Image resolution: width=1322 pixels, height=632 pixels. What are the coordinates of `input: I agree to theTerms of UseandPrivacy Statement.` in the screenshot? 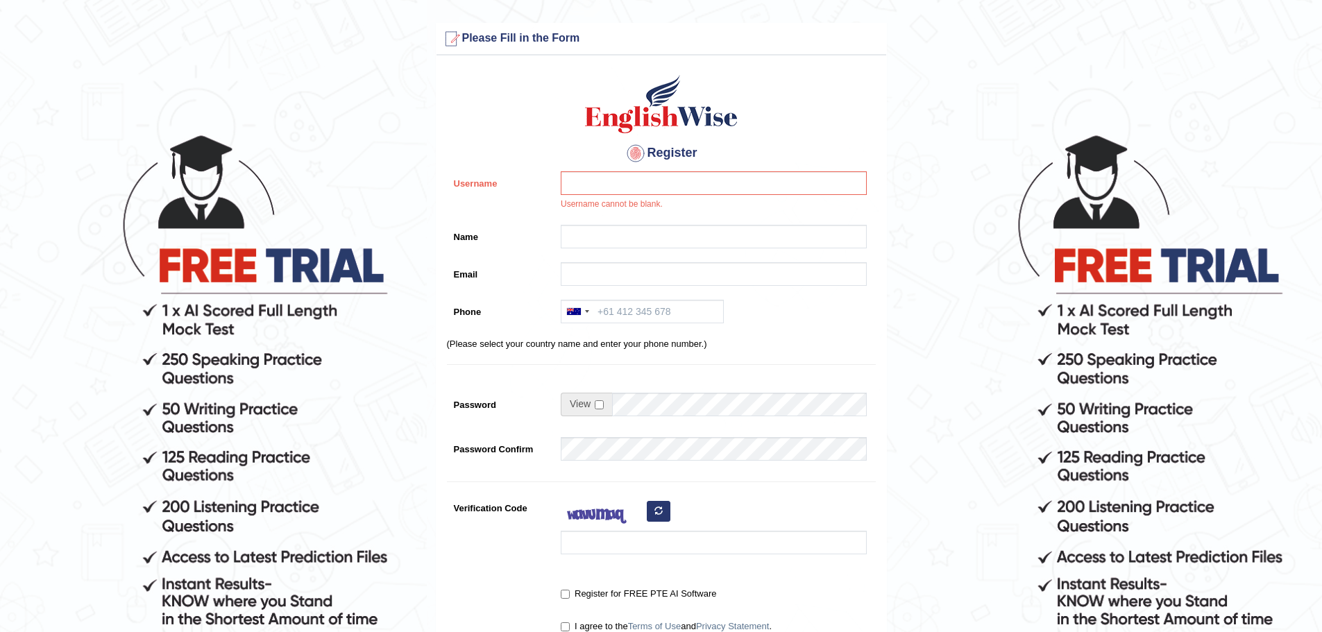 It's located at (565, 627).